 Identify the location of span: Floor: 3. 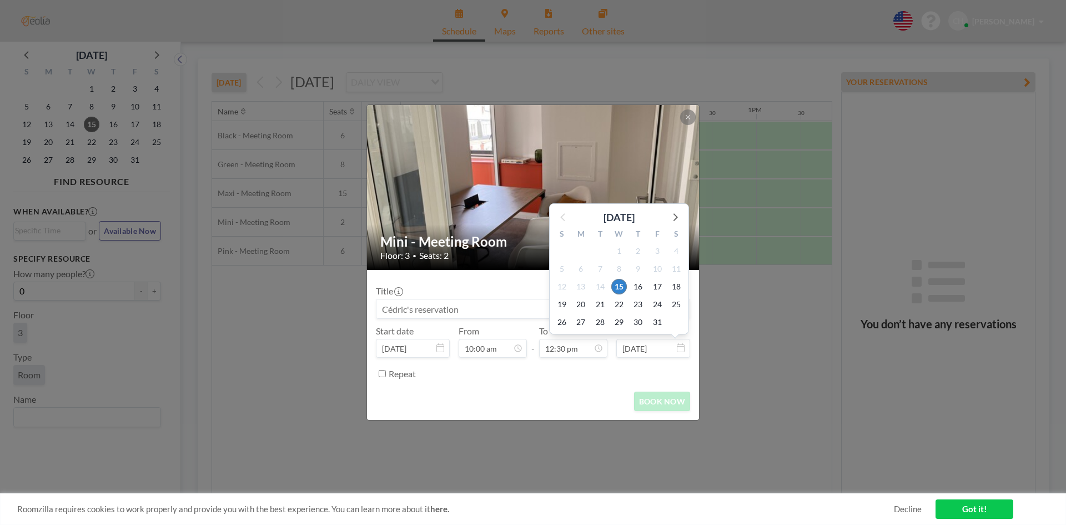
(395, 256).